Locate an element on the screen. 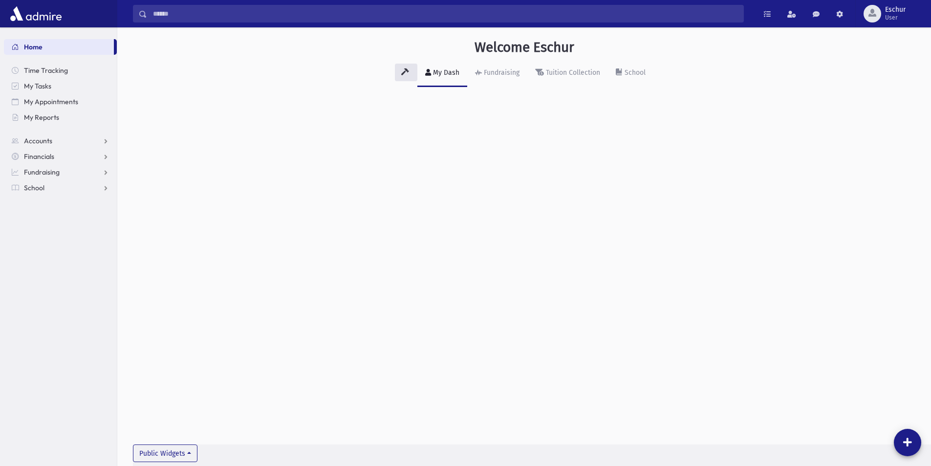  span: Eschur is located at coordinates (895, 10).